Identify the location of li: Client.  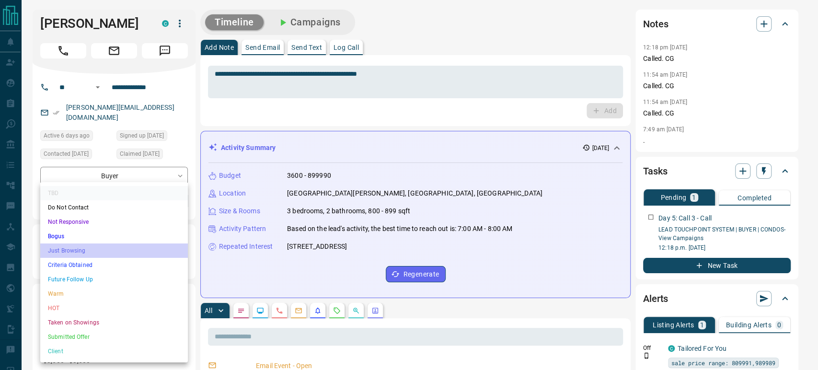
(114, 351).